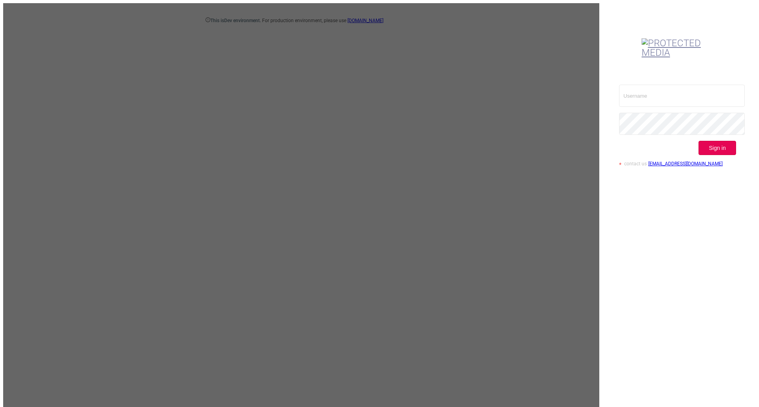 This screenshot has width=759, height=407. Describe the element at coordinates (678, 48) in the screenshot. I see `img: Protected Media` at that location.